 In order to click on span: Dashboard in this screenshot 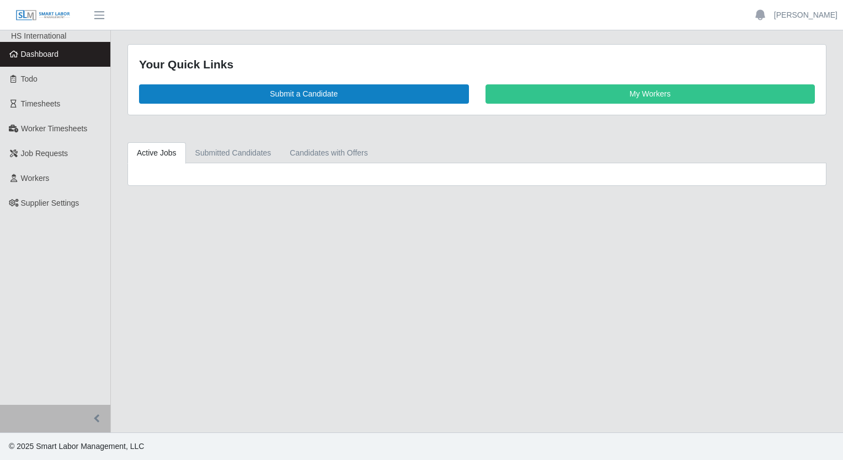, I will do `click(40, 54)`.